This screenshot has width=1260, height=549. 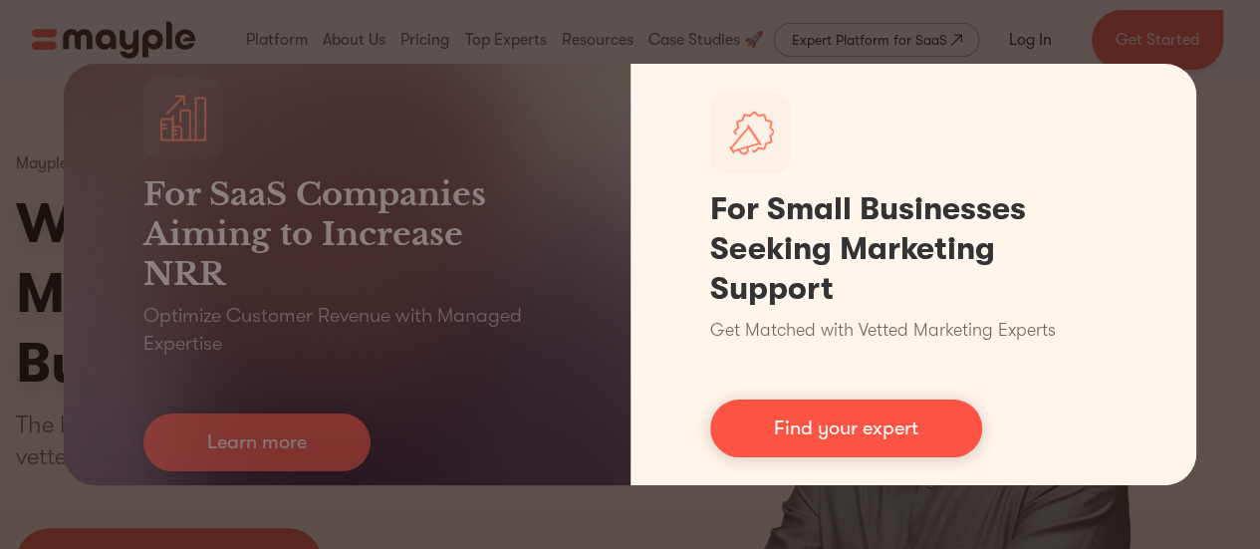 I want to click on a: Learn more, so click(x=257, y=442).